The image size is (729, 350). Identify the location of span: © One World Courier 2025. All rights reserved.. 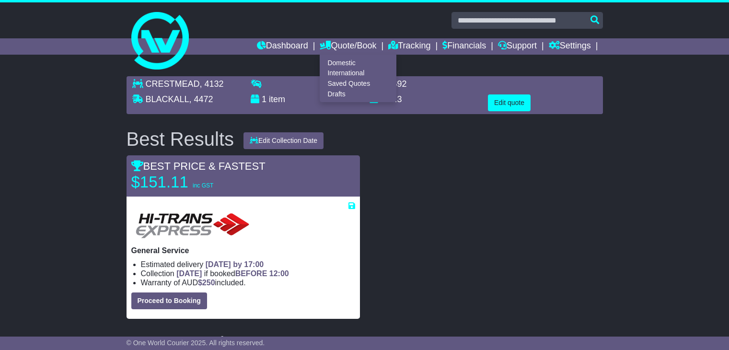
(195, 342).